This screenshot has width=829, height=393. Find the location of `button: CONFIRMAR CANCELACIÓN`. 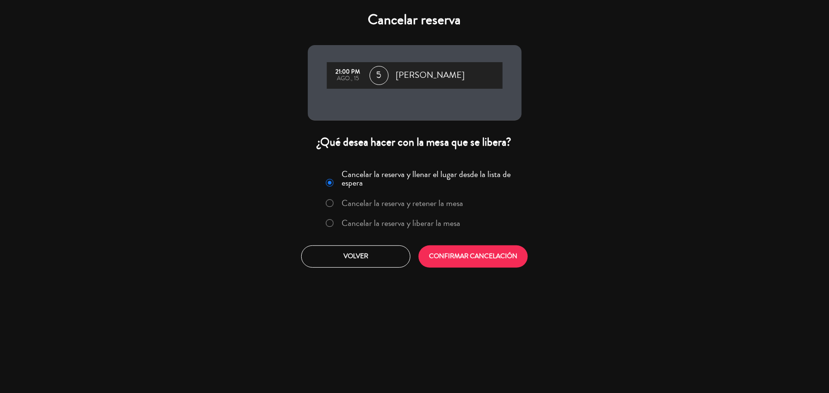

button: CONFIRMAR CANCELACIÓN is located at coordinates (473, 257).